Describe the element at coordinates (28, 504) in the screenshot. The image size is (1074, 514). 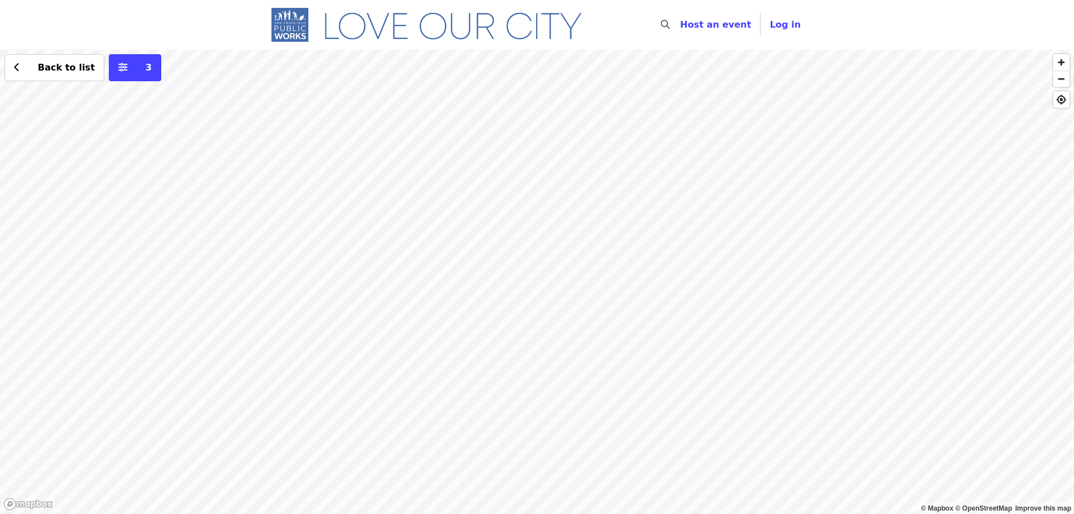
I see `a: Mapbox logo` at that location.